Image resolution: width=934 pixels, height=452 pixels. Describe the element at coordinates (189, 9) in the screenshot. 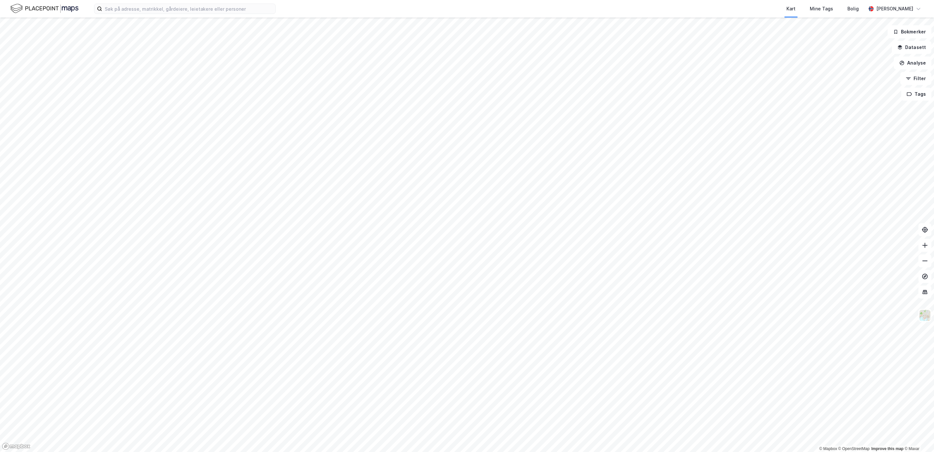

I see `input: Søk på adresse, matrikkel, gårdeiere, leietakere eller personer` at that location.